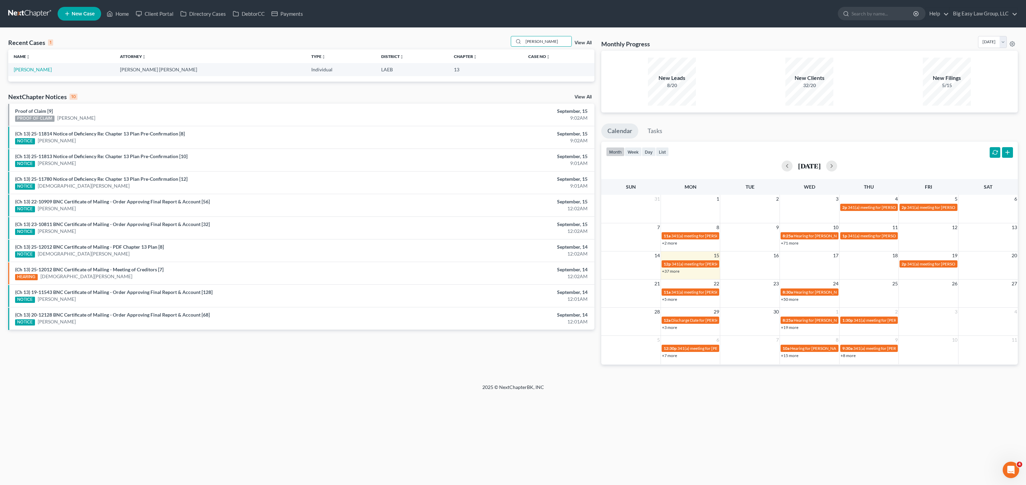 The height and width of the screenshot is (485, 1026). What do you see at coordinates (1015, 340) in the screenshot?
I see `span: 11` at bounding box center [1015, 340].